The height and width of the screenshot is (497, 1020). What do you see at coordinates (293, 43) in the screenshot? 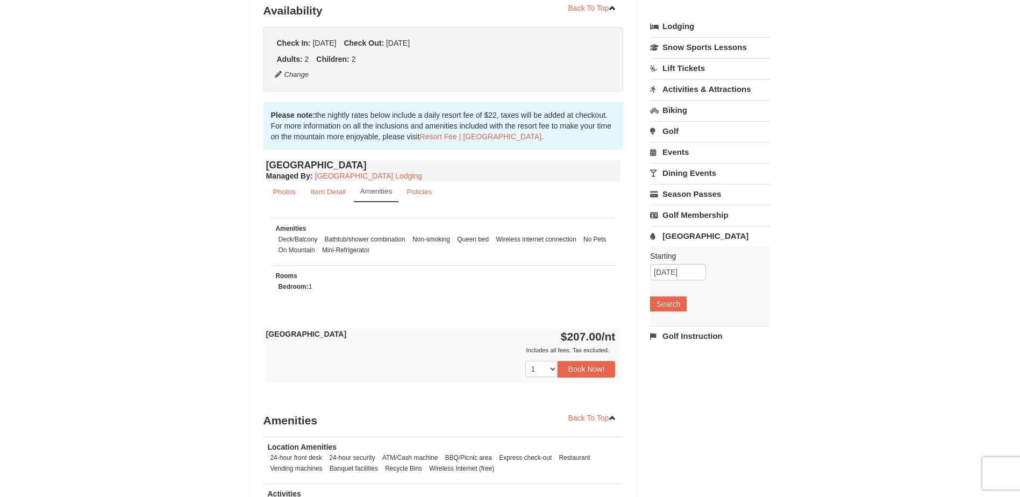
I see `strong: Check In:` at bounding box center [293, 43].